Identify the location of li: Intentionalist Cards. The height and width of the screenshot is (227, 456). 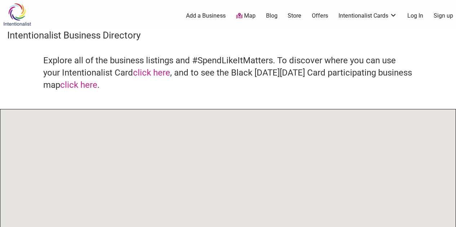
(368, 16).